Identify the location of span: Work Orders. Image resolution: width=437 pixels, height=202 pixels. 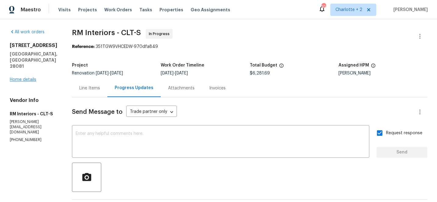
(118, 10).